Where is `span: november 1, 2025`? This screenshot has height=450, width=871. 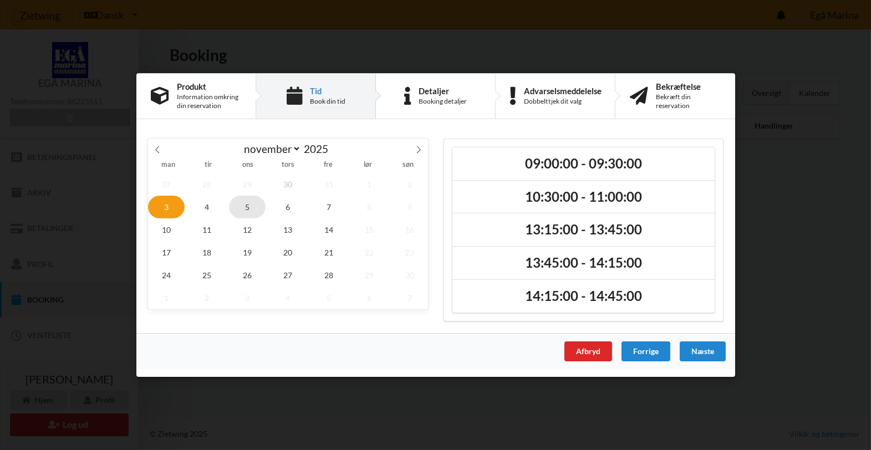 span: november 1, 2025 is located at coordinates (369, 184).